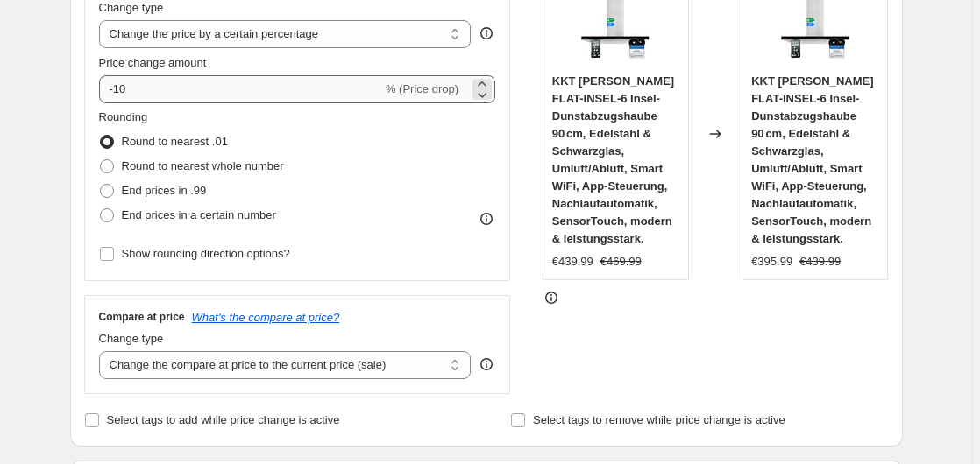  What do you see at coordinates (152, 62) in the screenshot?
I see `span: Price change amount` at bounding box center [152, 62].